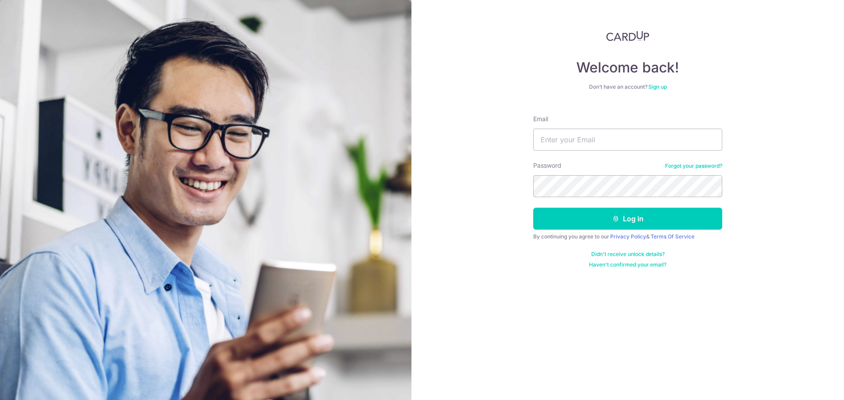 The height and width of the screenshot is (400, 844). What do you see at coordinates (657, 87) in the screenshot?
I see `a: Sign up` at bounding box center [657, 87].